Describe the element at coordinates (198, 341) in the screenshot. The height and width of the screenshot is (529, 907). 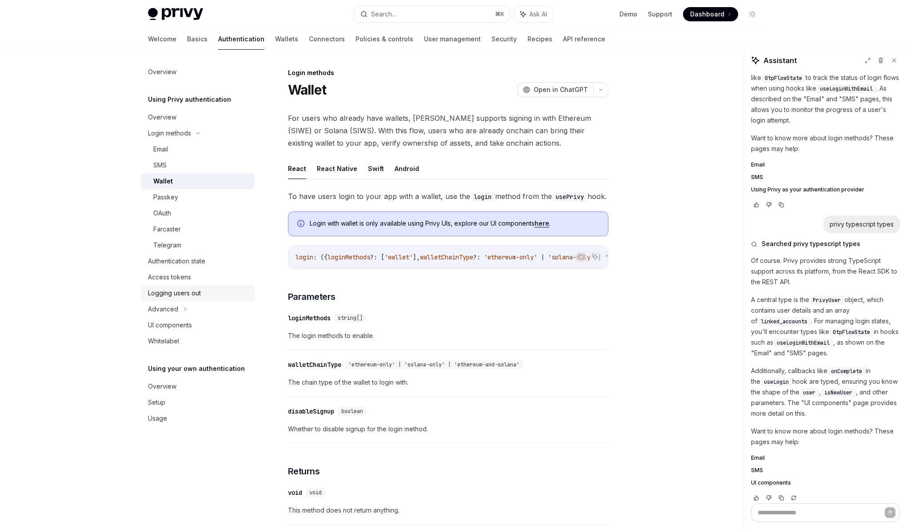
I see `a: Whitelabel` at that location.